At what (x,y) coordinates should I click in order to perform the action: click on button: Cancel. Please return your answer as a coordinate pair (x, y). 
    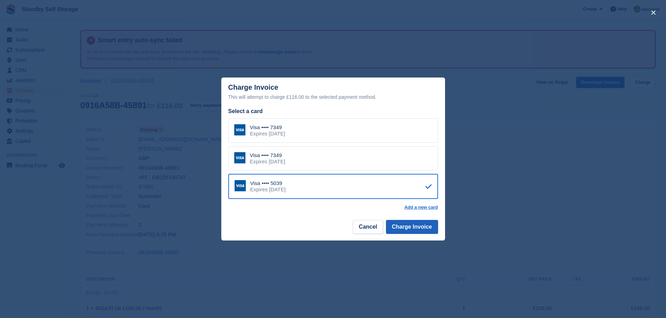
    Looking at the image, I should click on (368, 227).